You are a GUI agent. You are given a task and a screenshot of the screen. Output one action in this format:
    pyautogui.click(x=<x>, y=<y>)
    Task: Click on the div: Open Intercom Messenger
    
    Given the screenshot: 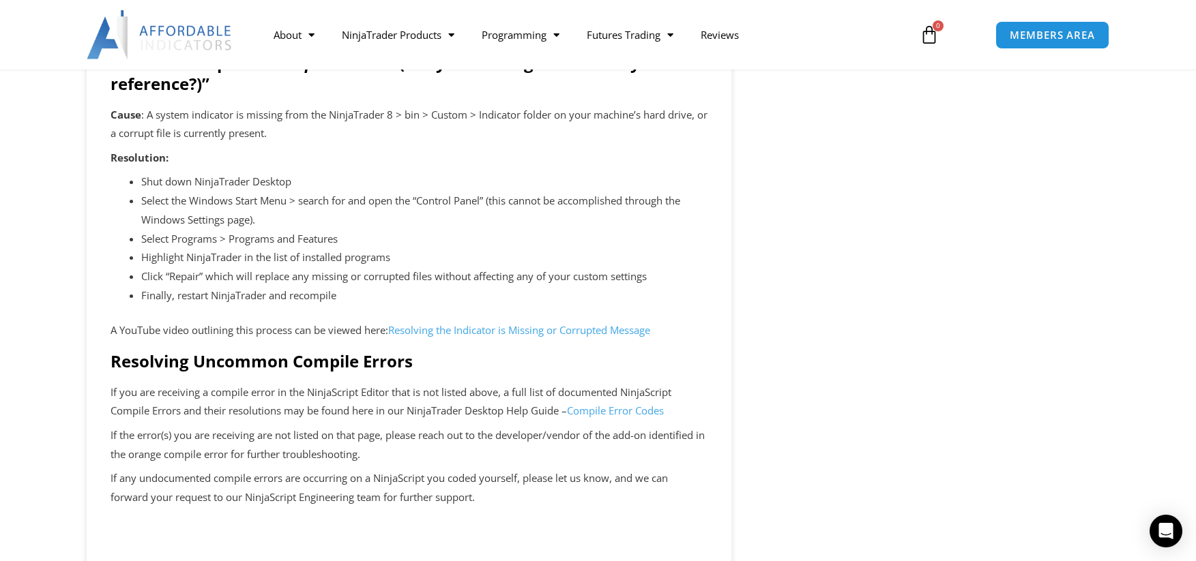 What is the action you would take?
    pyautogui.click(x=1166, y=531)
    